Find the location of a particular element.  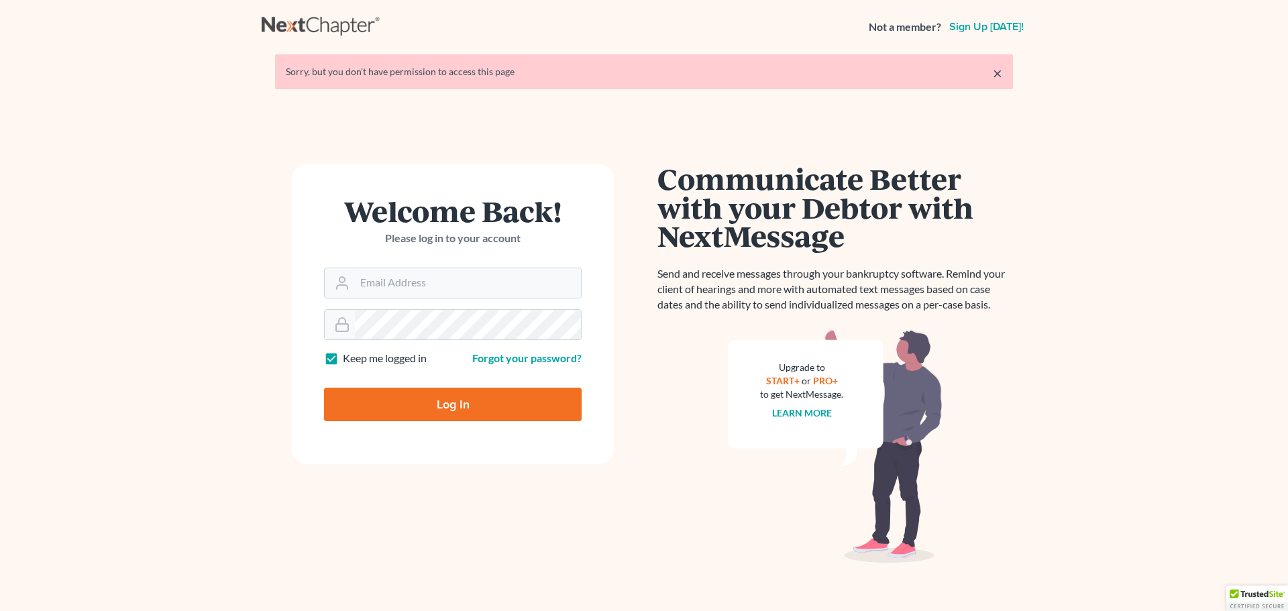

p: Please log in to your account is located at coordinates (453, 238).